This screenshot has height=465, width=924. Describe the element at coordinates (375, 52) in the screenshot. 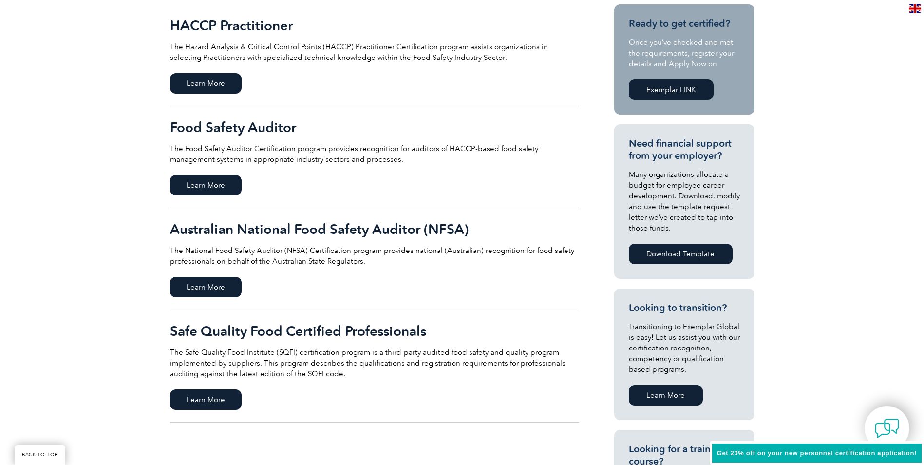

I see `p: The Hazard Analysis & Critical Control Points (HACCP) Practitioner Certification program assists ...` at that location.